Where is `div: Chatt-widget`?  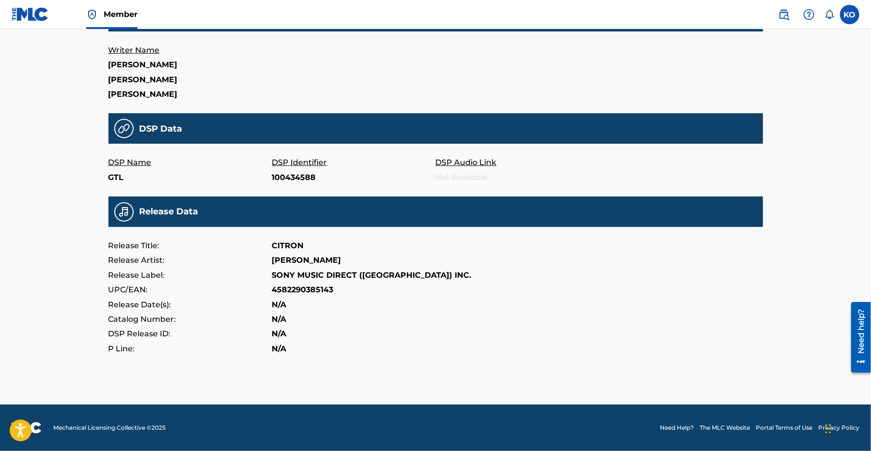
div: Chatt-widget is located at coordinates (847, 428).